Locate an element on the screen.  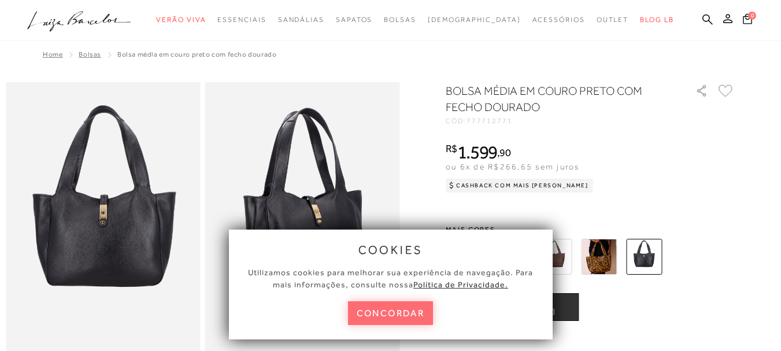
img: BOLSA MÉDIA EM COURO PRETO COM FECHO DOURADO is located at coordinates (644, 257).